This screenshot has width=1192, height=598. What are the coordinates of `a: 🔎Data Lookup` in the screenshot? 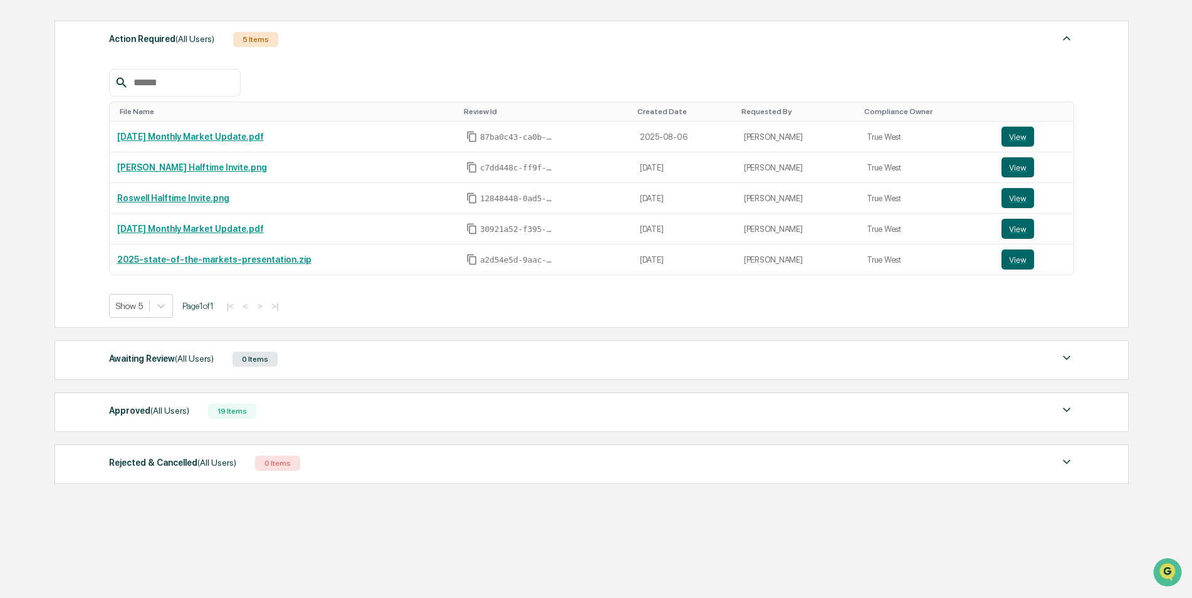 It's located at (46, 188).